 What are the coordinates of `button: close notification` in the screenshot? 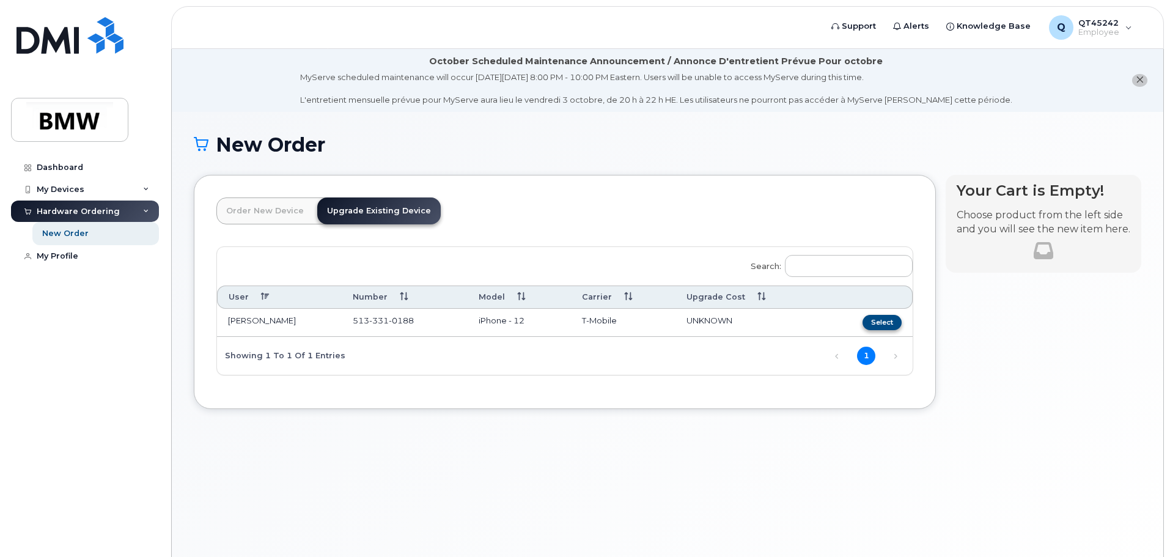 It's located at (1140, 80).